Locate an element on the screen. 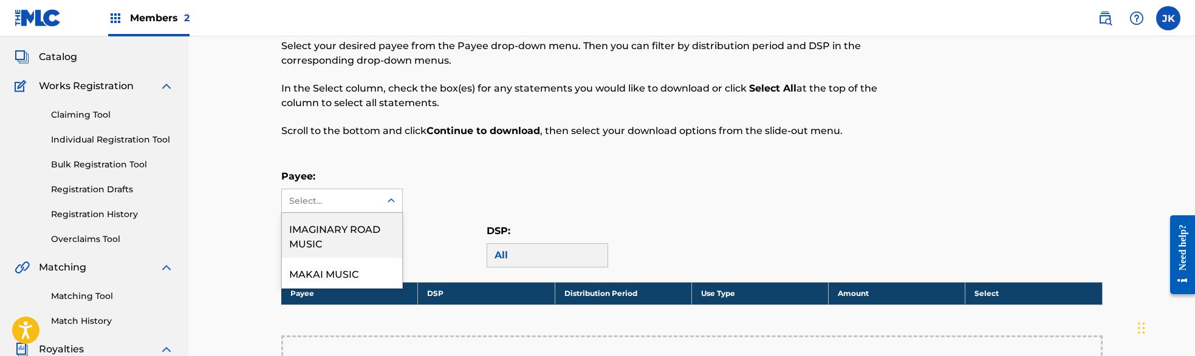  a: Matching Tool is located at coordinates (112, 296).